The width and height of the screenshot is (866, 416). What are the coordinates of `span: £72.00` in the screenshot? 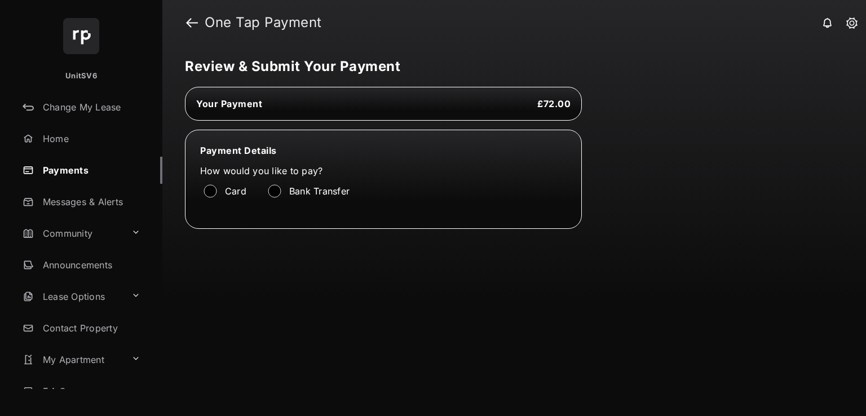 It's located at (554, 104).